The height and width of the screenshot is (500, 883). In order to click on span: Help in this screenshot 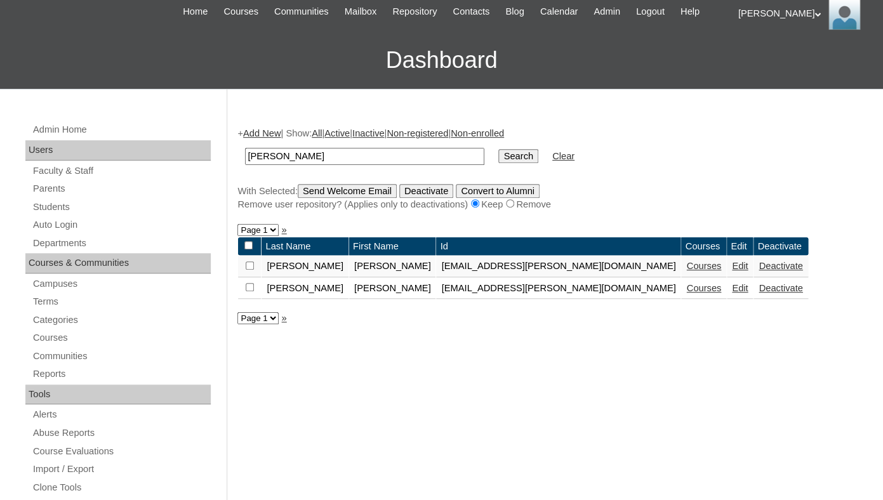, I will do `click(690, 11)`.